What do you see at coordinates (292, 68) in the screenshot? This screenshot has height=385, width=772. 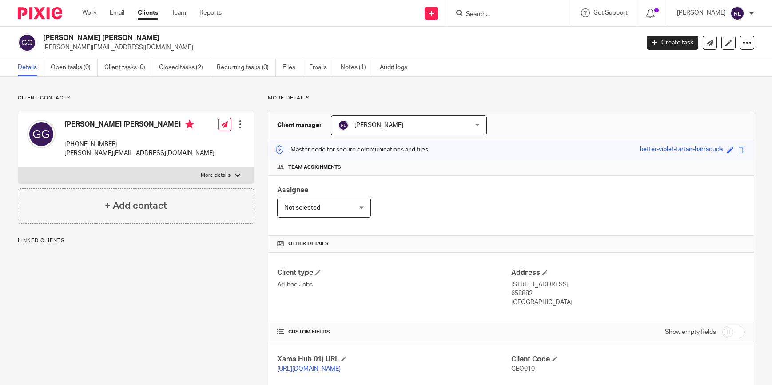 I see `a: Files` at bounding box center [292, 68].